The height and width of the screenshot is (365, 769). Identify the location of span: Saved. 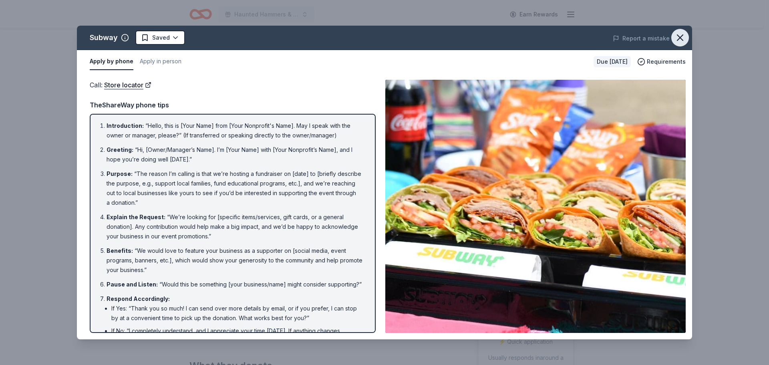
(161, 38).